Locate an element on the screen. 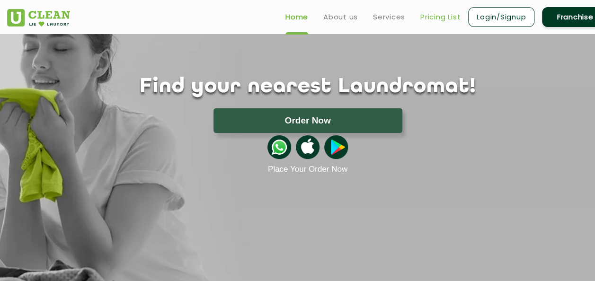  img: apple-icon.png is located at coordinates (308, 147).